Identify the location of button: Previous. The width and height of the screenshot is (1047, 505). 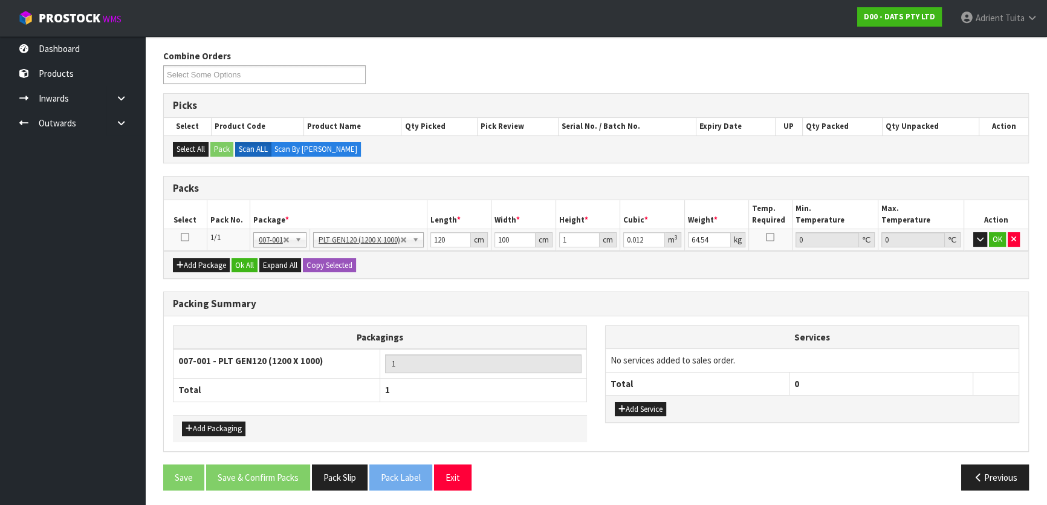
(995, 477).